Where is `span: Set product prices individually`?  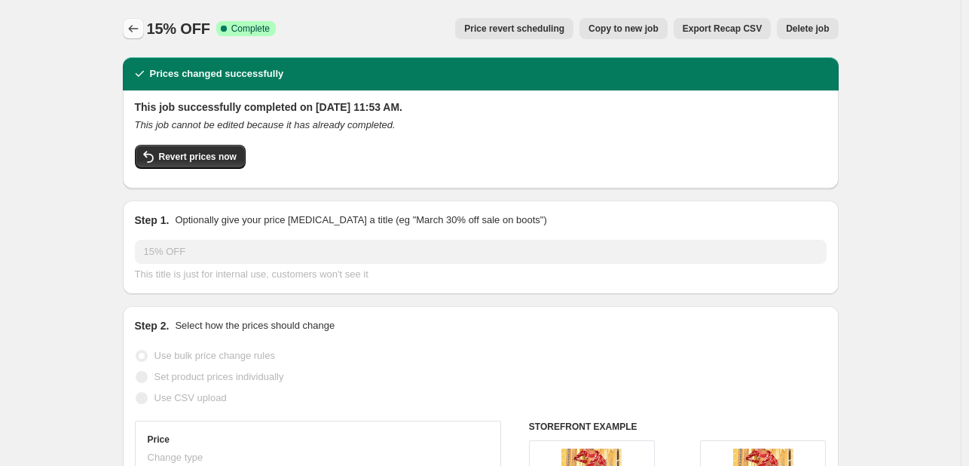
span: Set product prices individually is located at coordinates (219, 376).